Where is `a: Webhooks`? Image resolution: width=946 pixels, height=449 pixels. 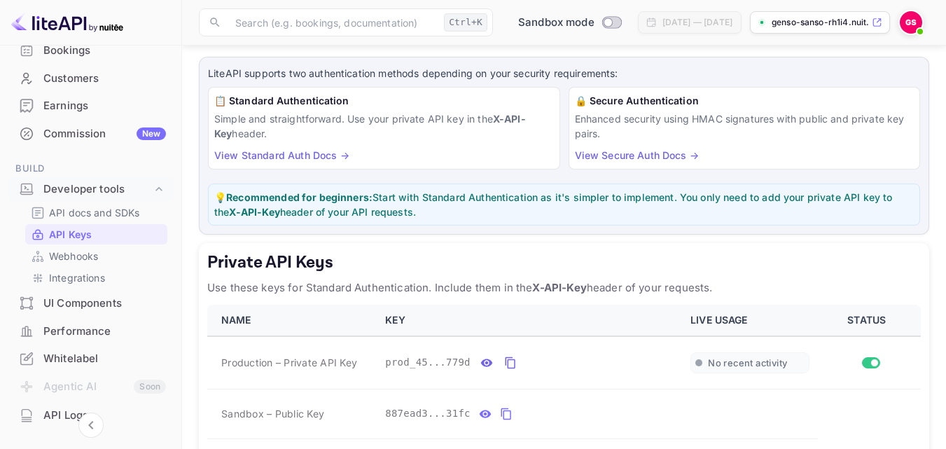
a: Webhooks is located at coordinates (96, 256).